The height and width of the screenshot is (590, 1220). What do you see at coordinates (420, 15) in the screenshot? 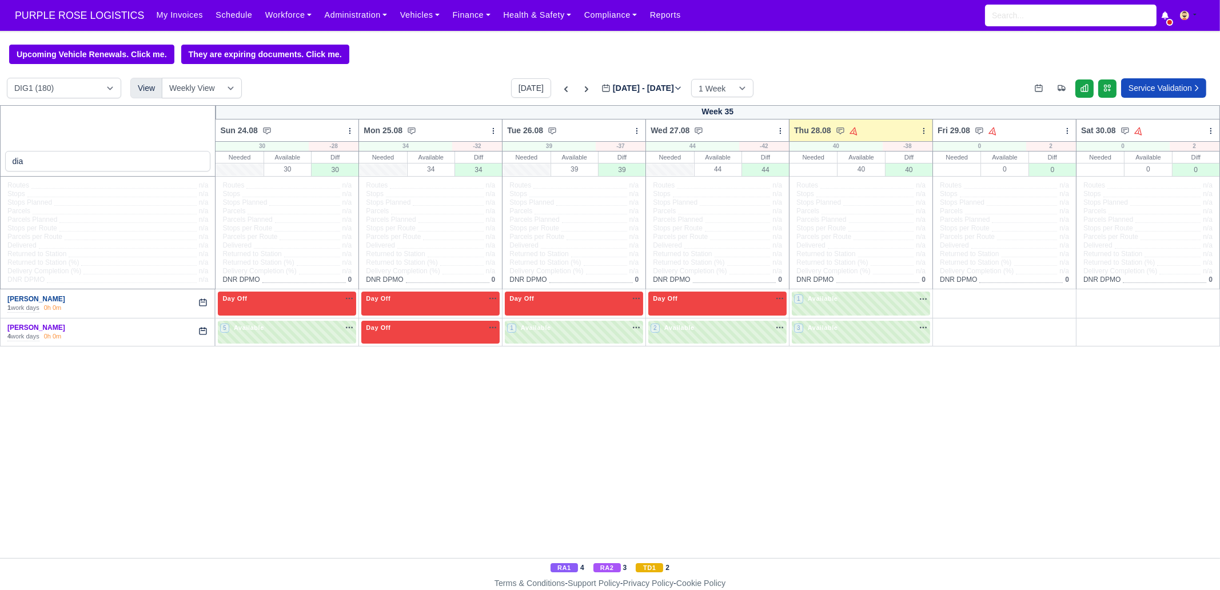
I see `a: Vehicles` at bounding box center [420, 15].